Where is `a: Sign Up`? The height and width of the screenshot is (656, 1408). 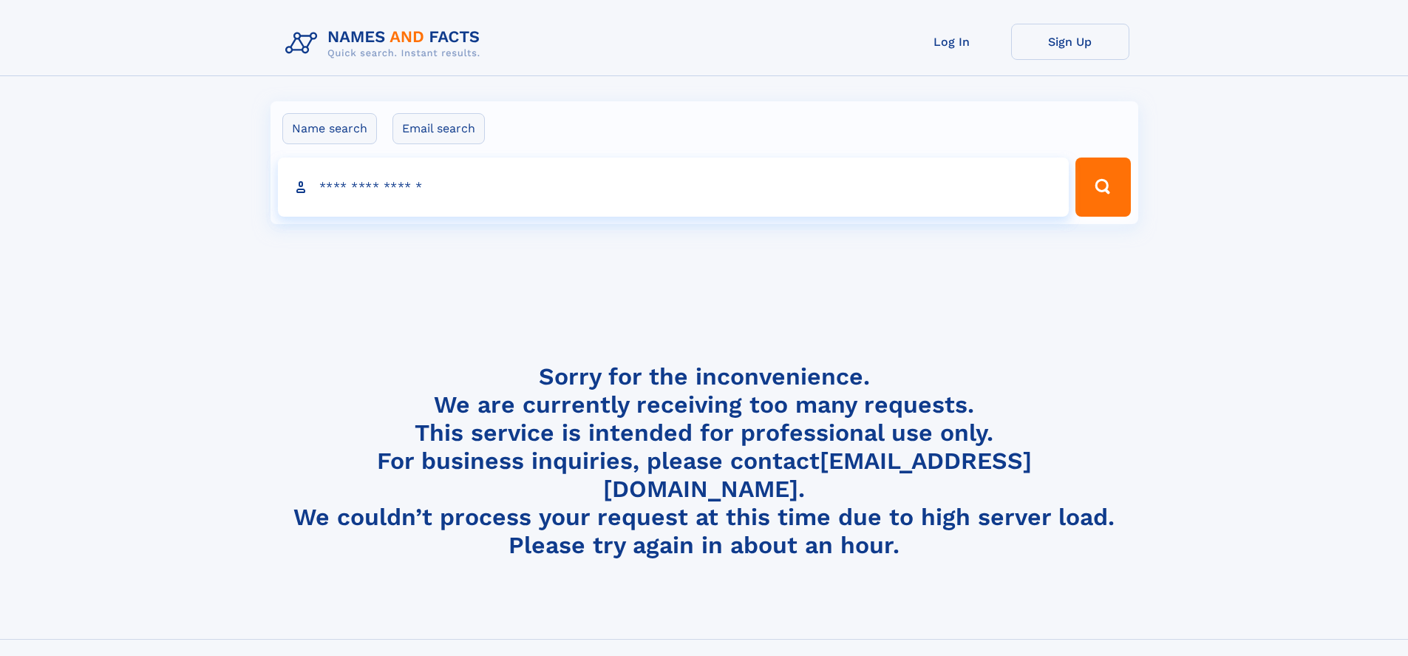
a: Sign Up is located at coordinates (1071, 41).